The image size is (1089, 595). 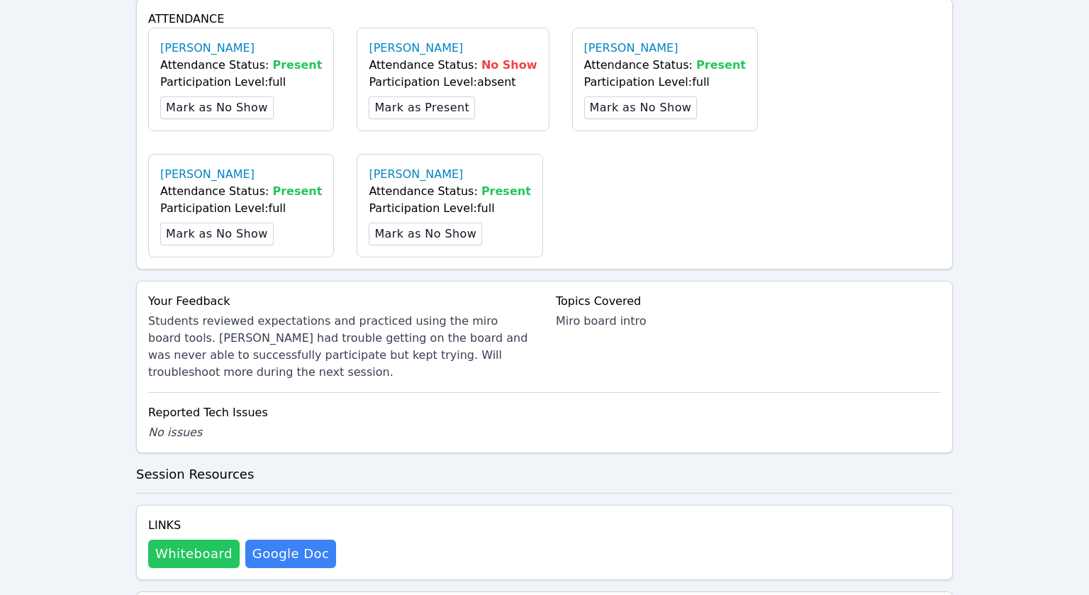 What do you see at coordinates (509, 65) in the screenshot?
I see `span: No Show` at bounding box center [509, 65].